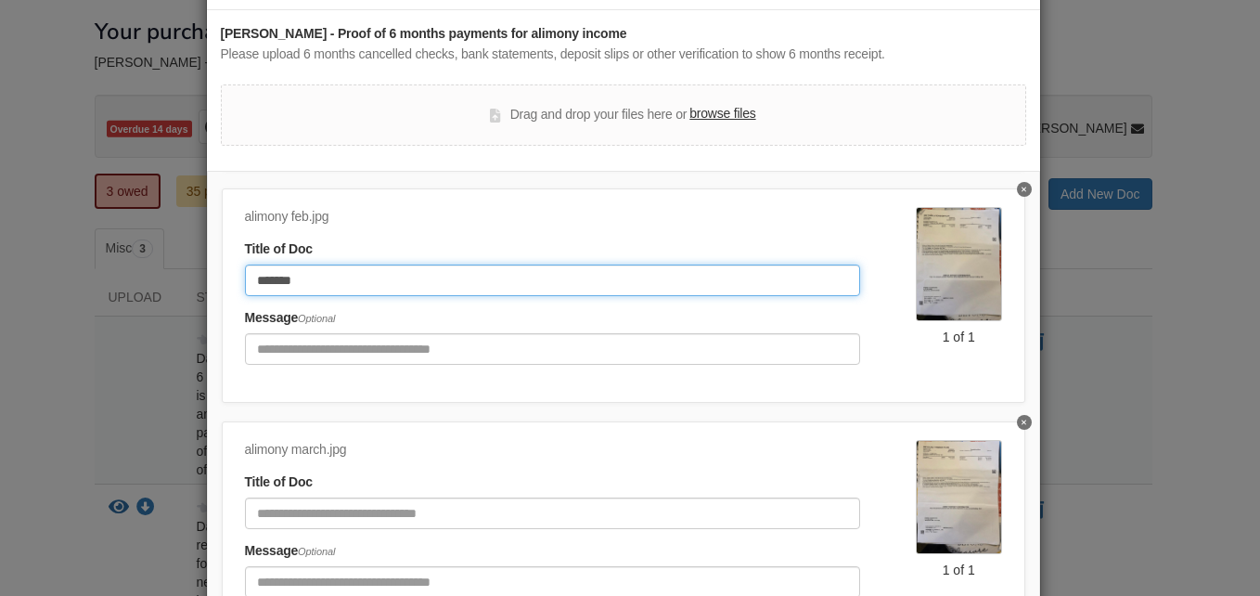  Describe the element at coordinates (552, 450) in the screenshot. I see `div: alimony march.jpg` at that location.